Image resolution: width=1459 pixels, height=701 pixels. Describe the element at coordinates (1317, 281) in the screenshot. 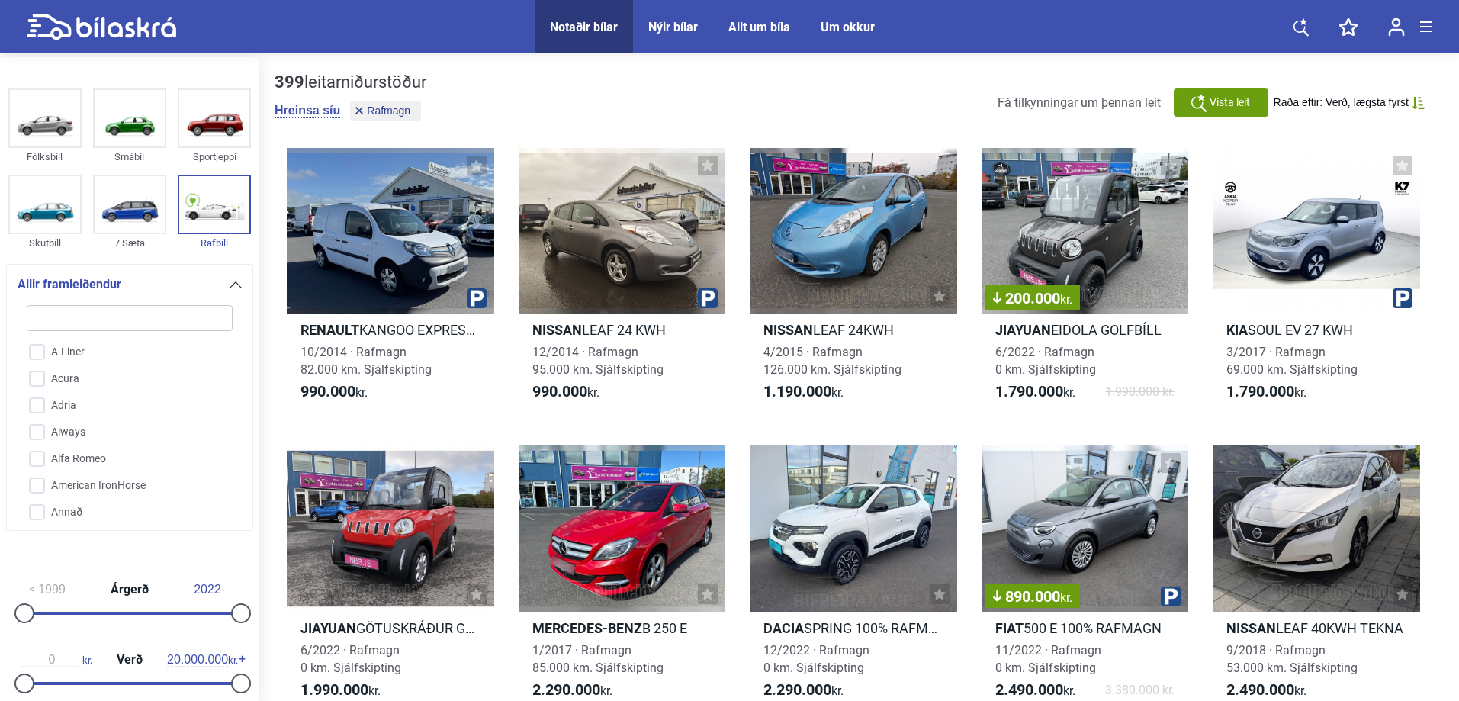

I see `a: KiaSOUL EV 27 KWH3/2017 · Rafmagn69.000 km. Sjálfskipting1.790.000kr.` at that location.